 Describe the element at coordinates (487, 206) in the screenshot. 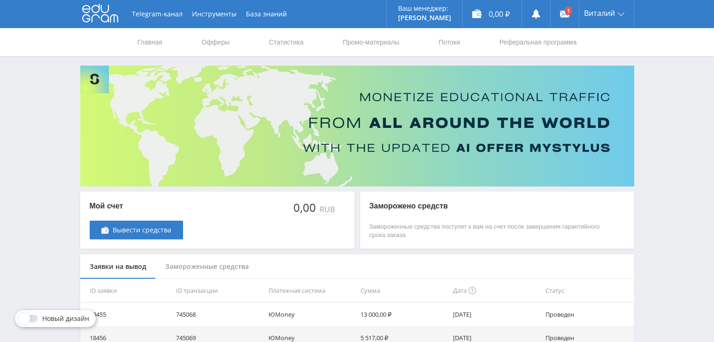

I see `p: Заморожено средств` at that location.